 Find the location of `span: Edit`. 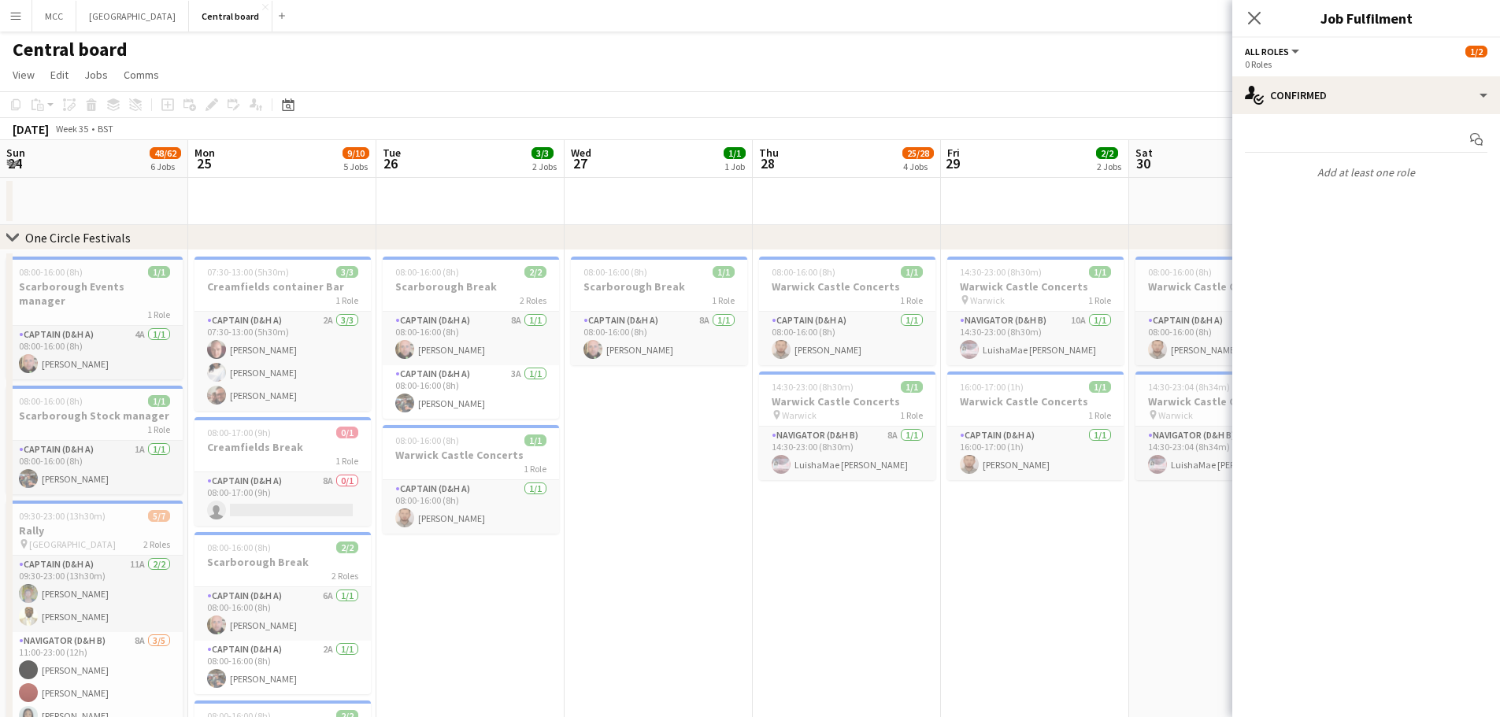

span: Edit is located at coordinates (59, 75).